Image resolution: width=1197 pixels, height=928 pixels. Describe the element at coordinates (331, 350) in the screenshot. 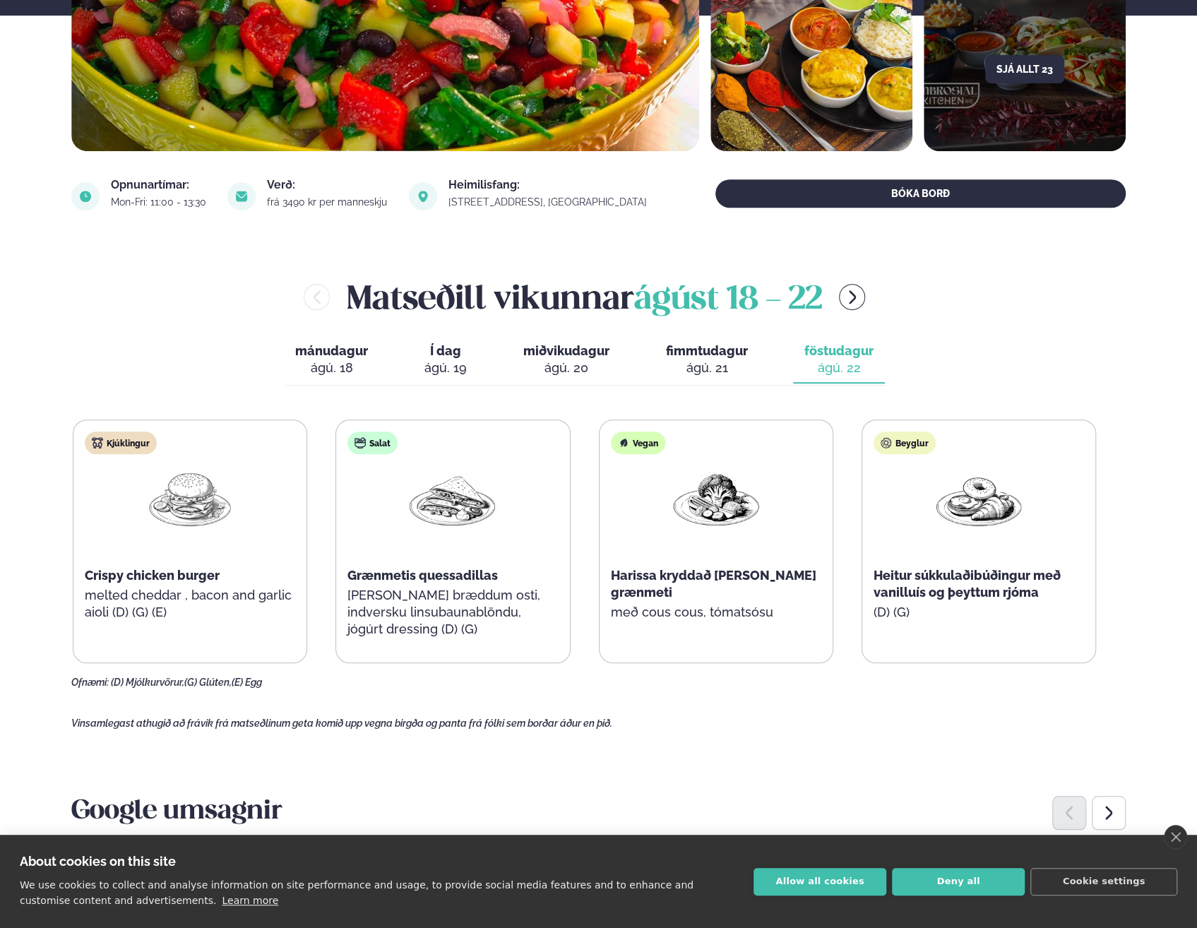

I see `span: mánudagur` at that location.